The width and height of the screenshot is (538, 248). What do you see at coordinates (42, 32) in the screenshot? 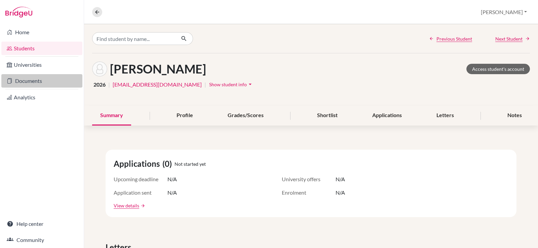
I see `a: Home` at bounding box center [42, 32].